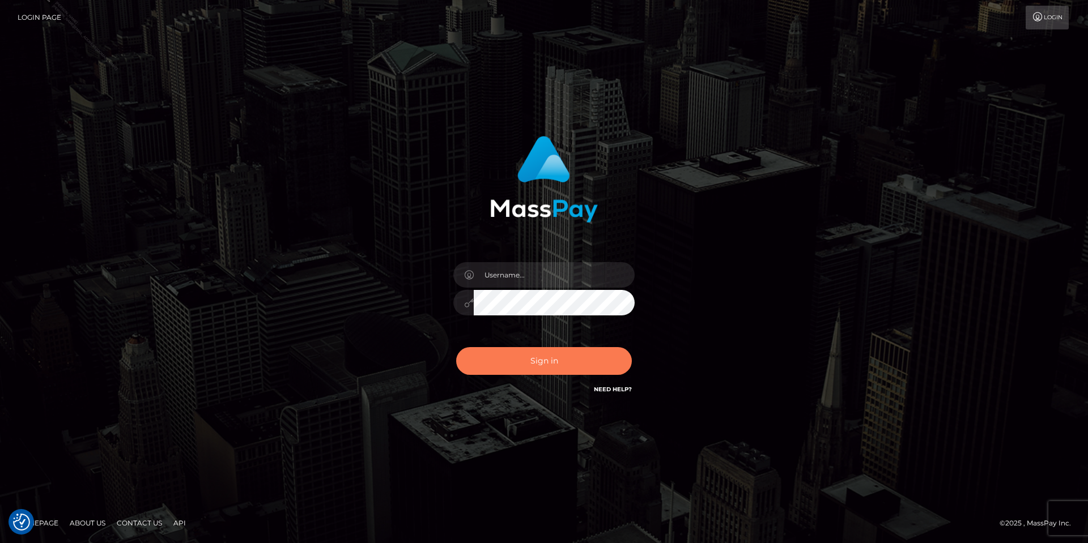 This screenshot has height=543, width=1088. What do you see at coordinates (1039, 523) in the screenshot?
I see `div: © 2025 , MassPay Inc.` at bounding box center [1039, 523].